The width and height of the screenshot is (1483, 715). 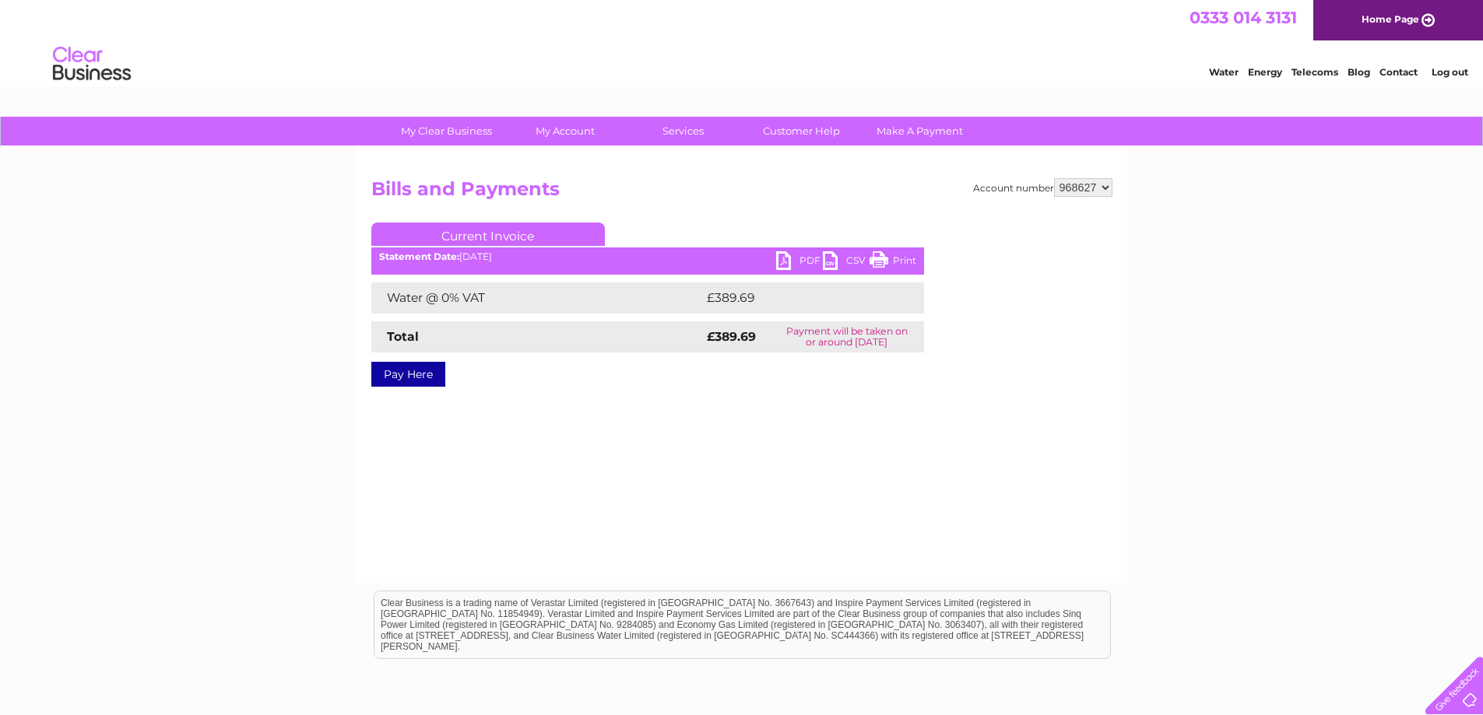 I want to click on a: 0333 014 3131, so click(x=1243, y=17).